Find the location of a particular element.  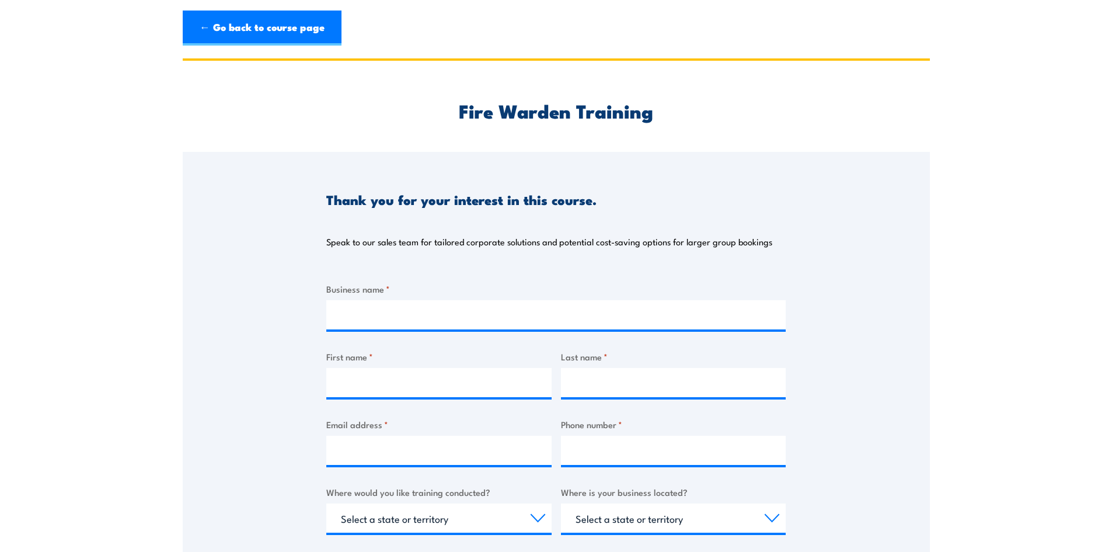

p: Speak to our sales team for tailored corporate solutions and potential cost-saving options for la... is located at coordinates (549, 242).